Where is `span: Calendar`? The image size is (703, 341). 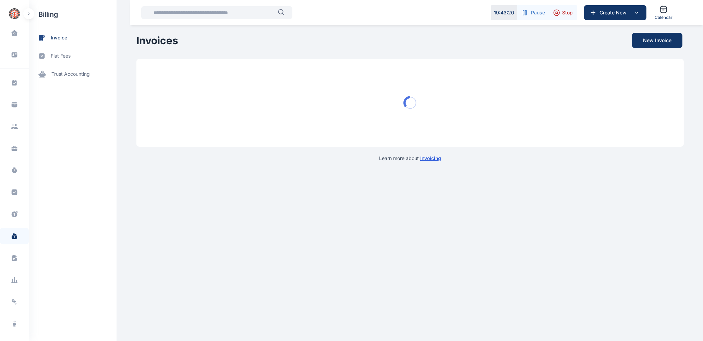 span: Calendar is located at coordinates (663, 17).